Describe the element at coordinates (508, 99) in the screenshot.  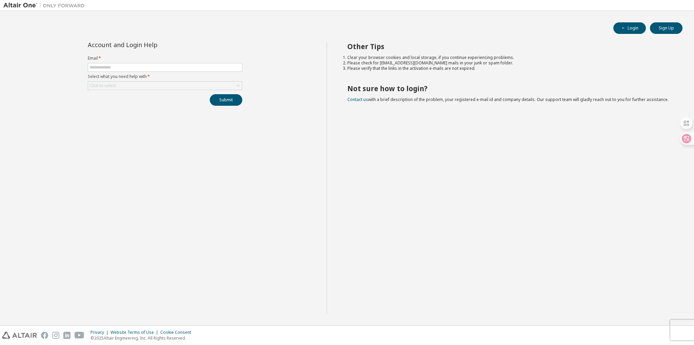
I see `span: with a brief description of the problem, your registered e-mail id and company details. Our suppo...` at that location.